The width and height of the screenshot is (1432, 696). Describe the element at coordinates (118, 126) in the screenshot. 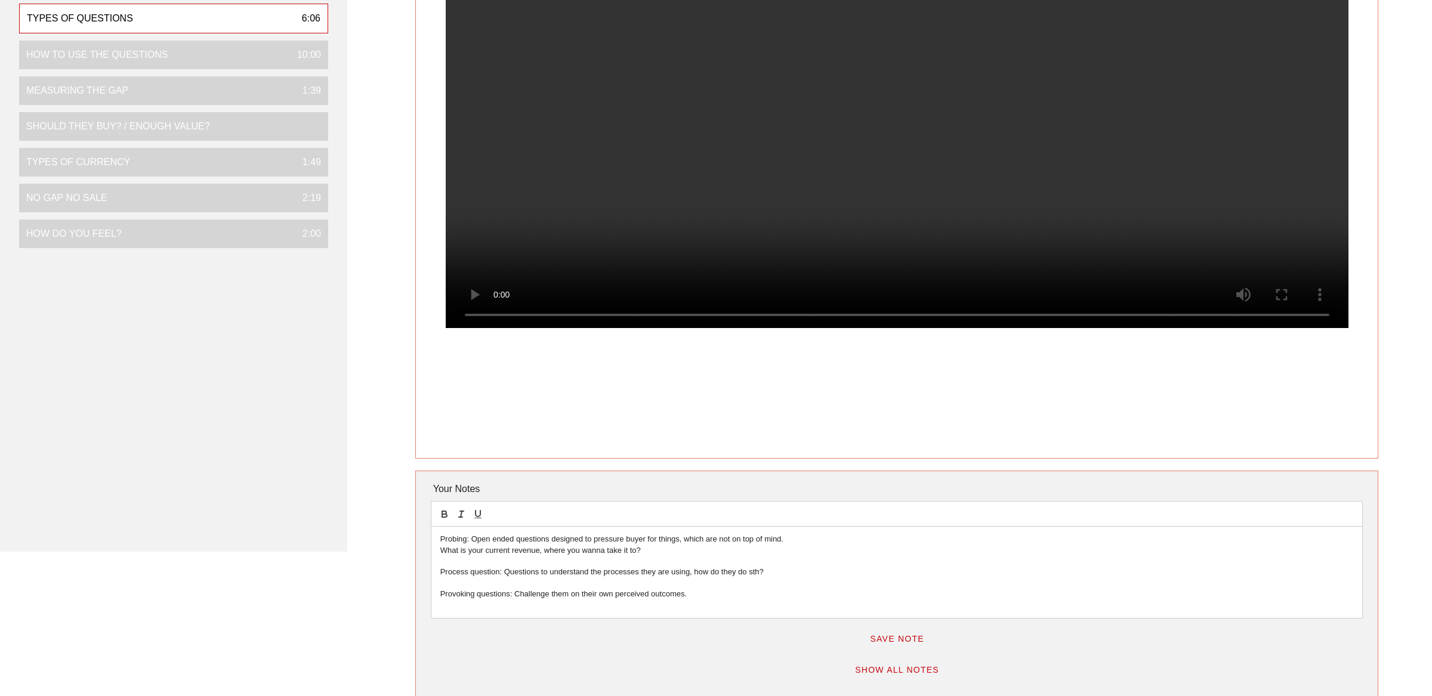

I see `div: Should They Buy? / enough value?` at that location.